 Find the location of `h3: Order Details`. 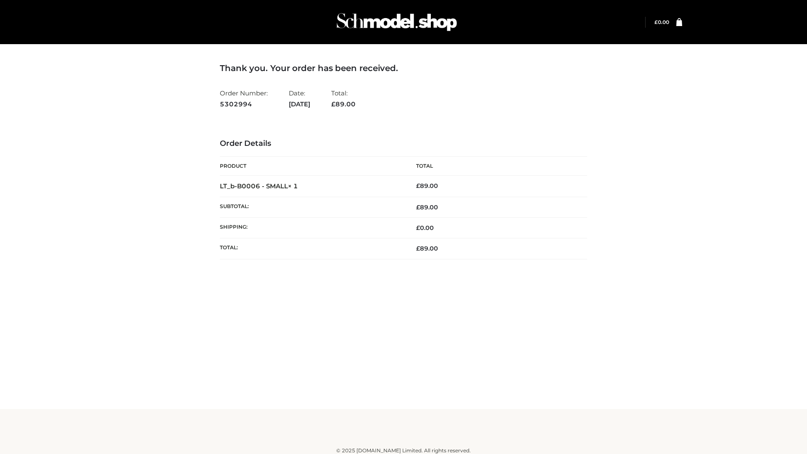

h3: Order Details is located at coordinates (403, 144).